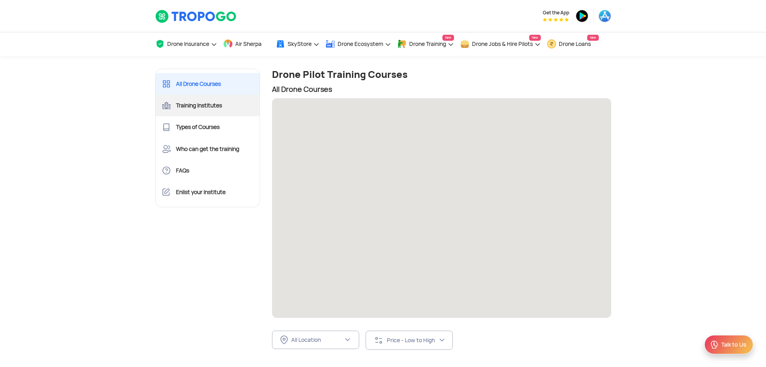  I want to click on img: TropoGo Logo, so click(196, 16).